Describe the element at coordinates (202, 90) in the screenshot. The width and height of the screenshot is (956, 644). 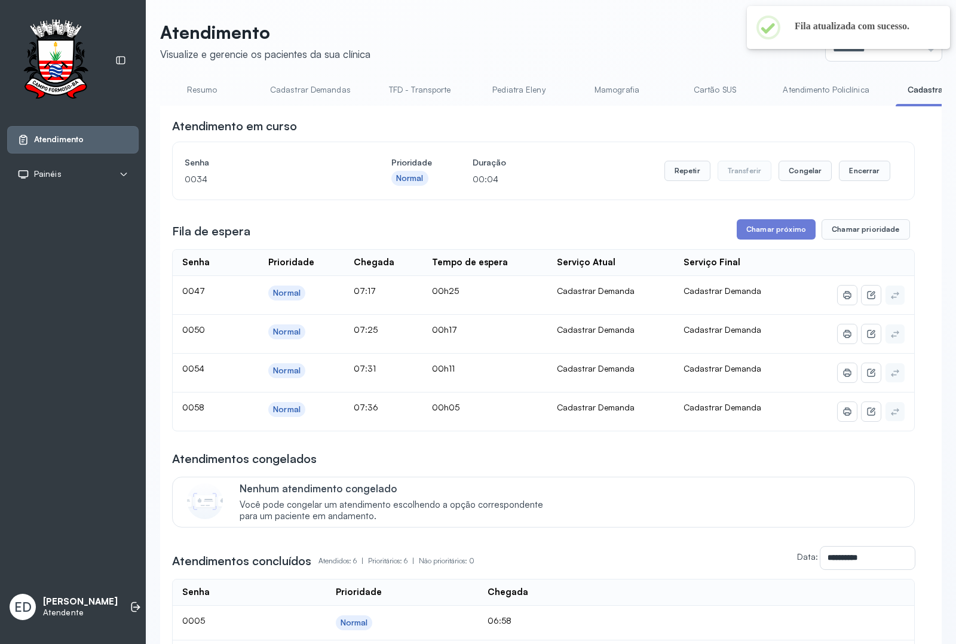
I see `a: Resumo` at that location.